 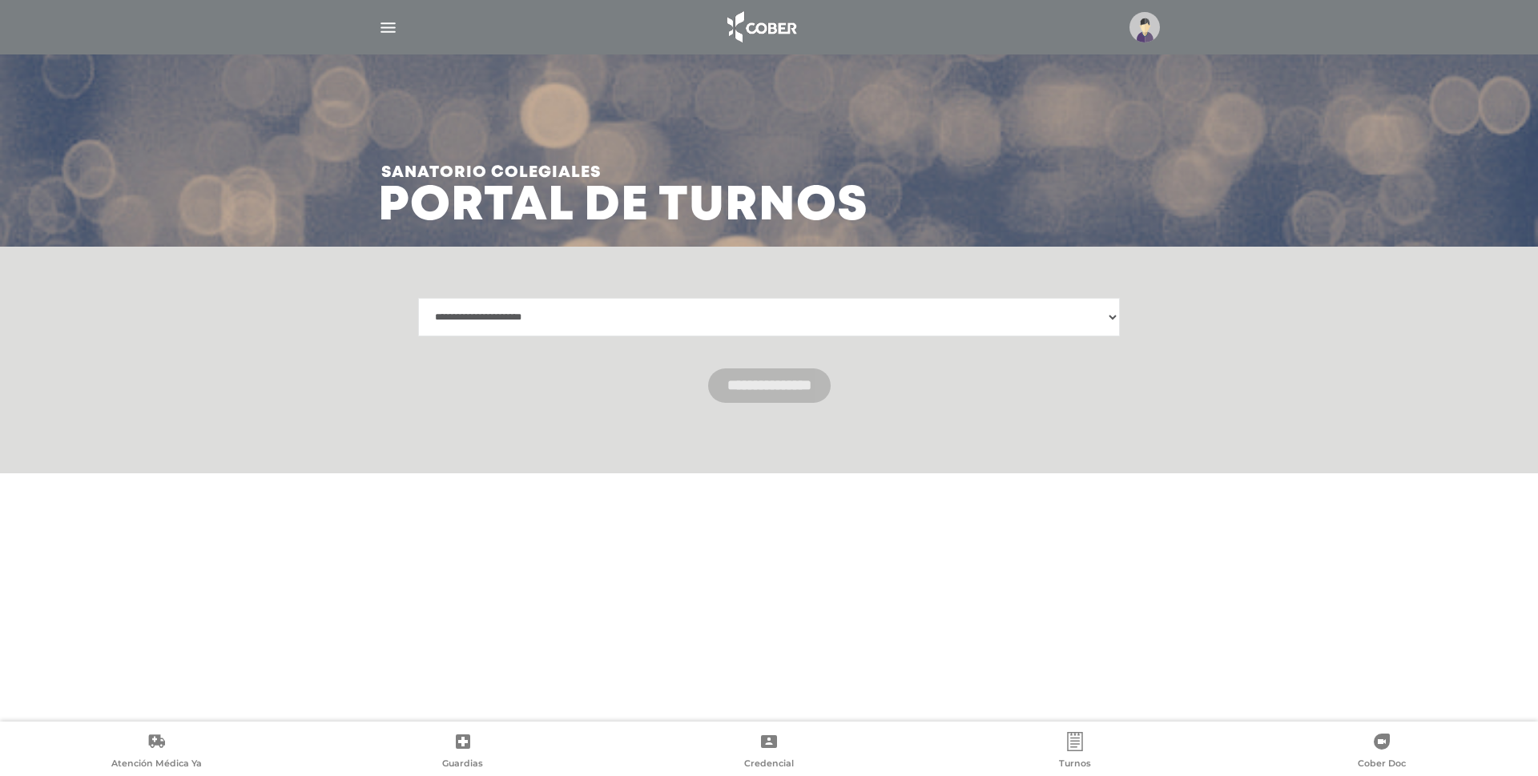 What do you see at coordinates (156, 752) in the screenshot?
I see `a: Atención Médica Ya` at bounding box center [156, 752].